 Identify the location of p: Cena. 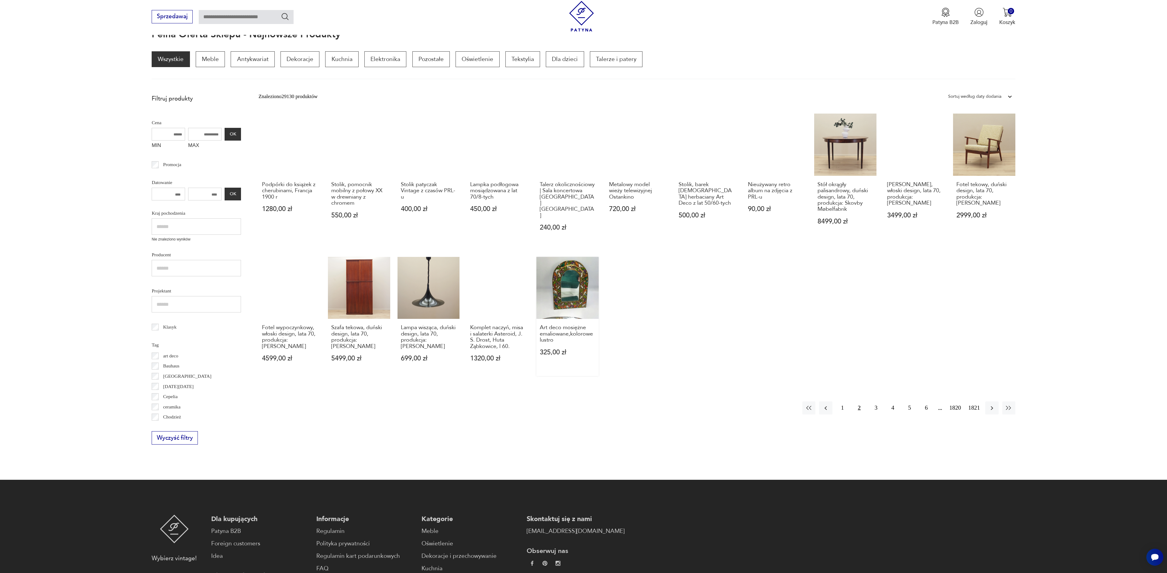
(196, 123).